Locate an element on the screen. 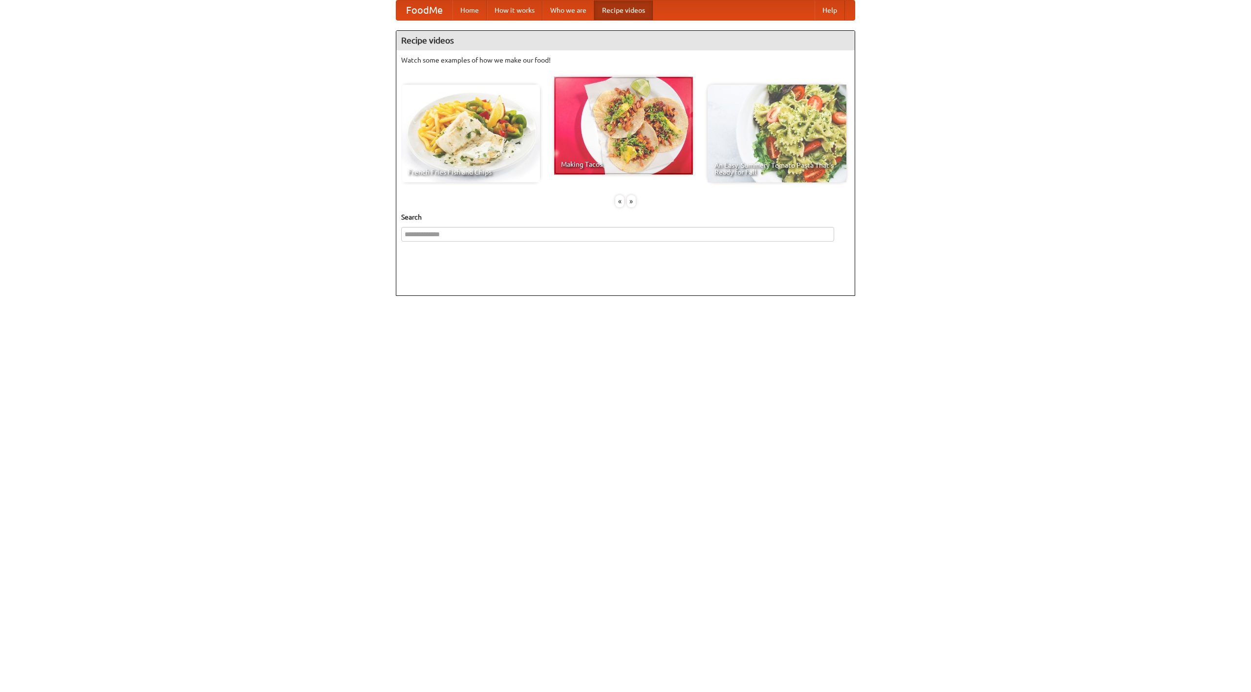  a: Help is located at coordinates (830, 10).